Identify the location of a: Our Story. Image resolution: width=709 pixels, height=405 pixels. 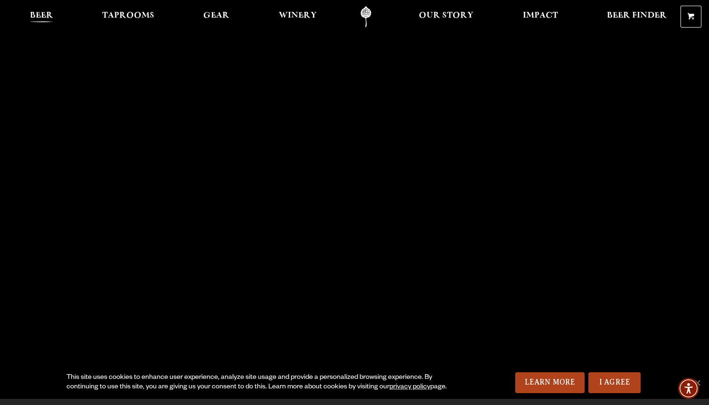
(446, 17).